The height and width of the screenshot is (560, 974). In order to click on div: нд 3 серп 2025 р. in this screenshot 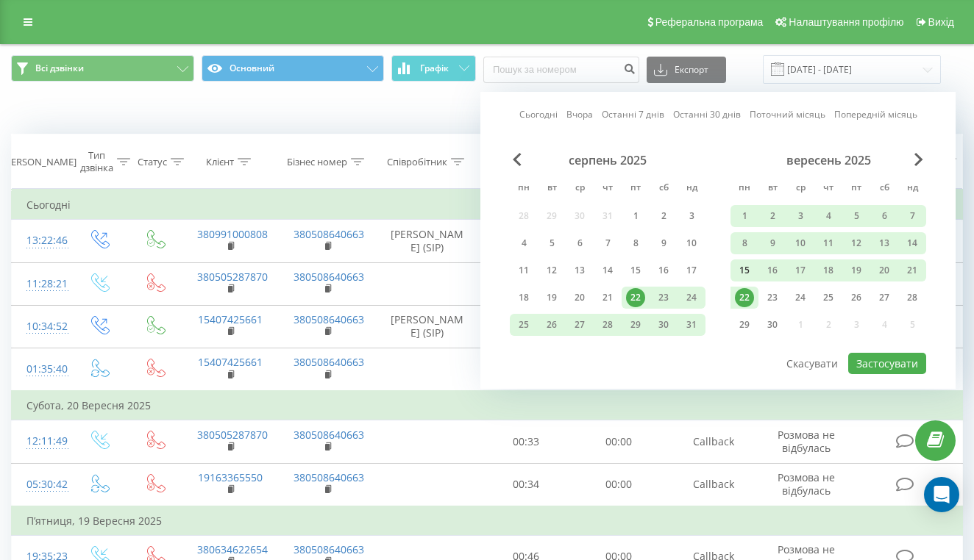, I will do `click(691, 216)`.